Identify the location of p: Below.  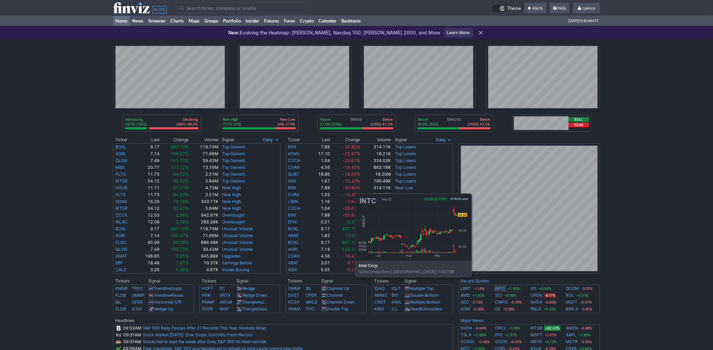
(381, 120).